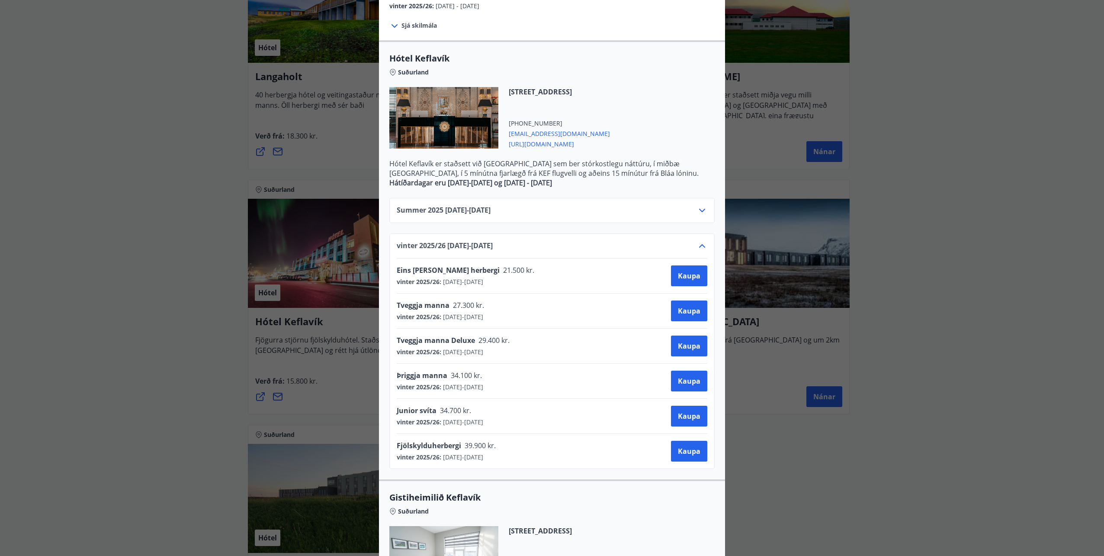 The image size is (1104, 556). What do you see at coordinates (518, 270) in the screenshot?
I see `span: 21.500 kr.` at bounding box center [518, 270].